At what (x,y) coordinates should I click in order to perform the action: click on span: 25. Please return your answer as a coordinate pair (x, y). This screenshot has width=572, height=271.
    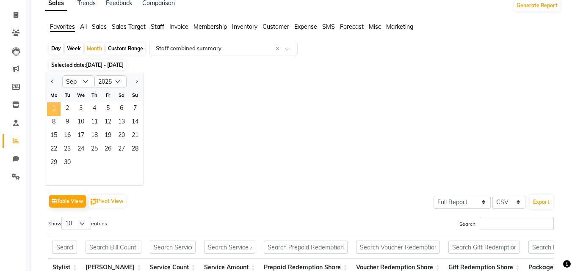
    Looking at the image, I should click on (94, 150).